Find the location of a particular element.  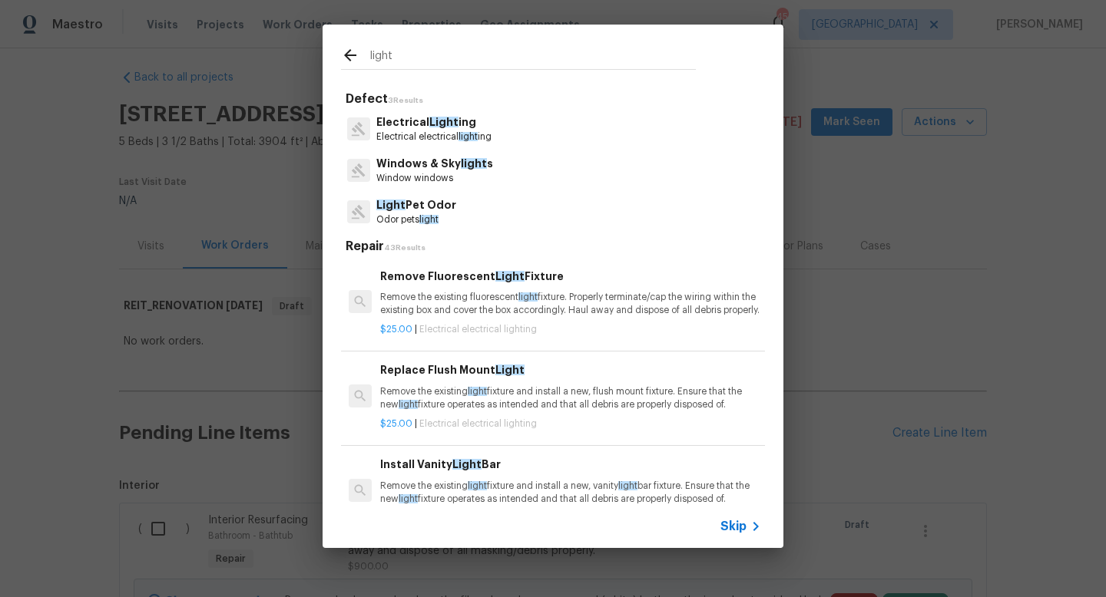

h5: Repair is located at coordinates (555, 246).